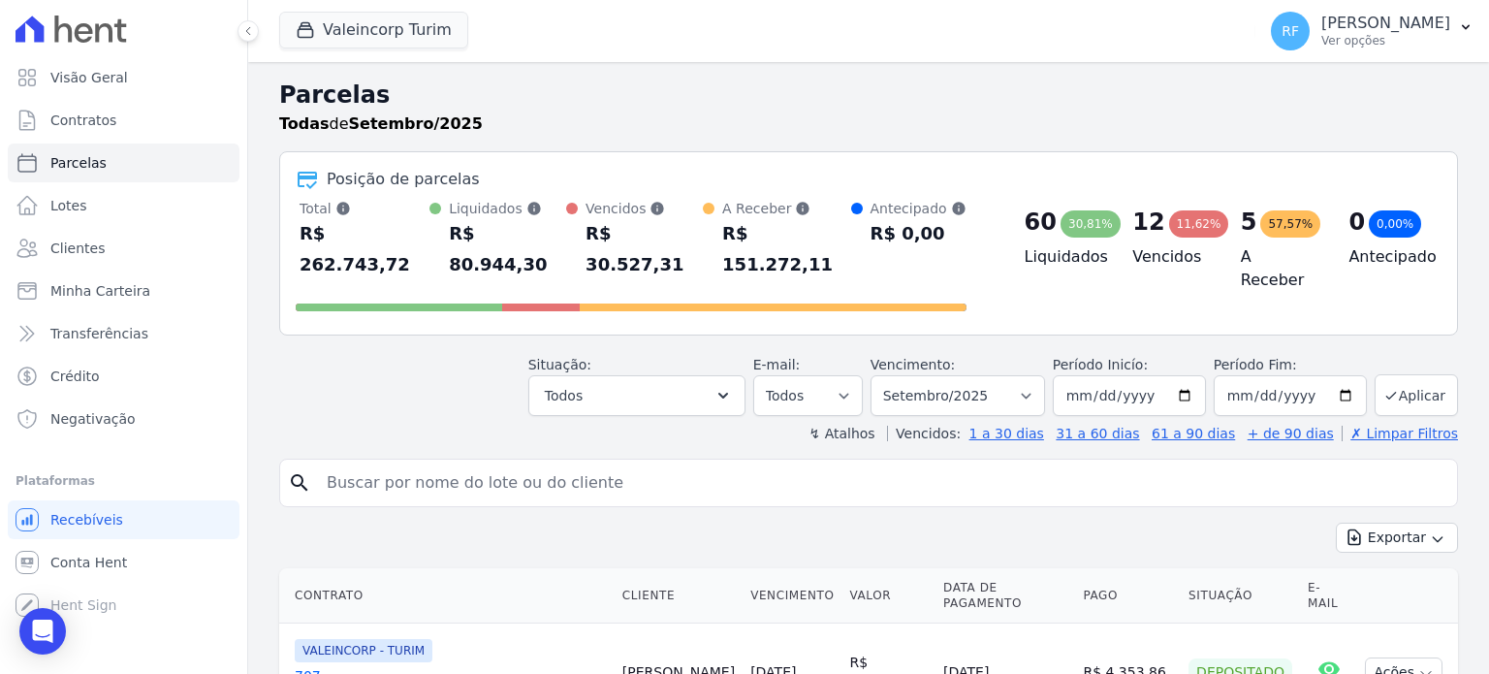 The width and height of the screenshot is (1489, 674). I want to click on h4: A Receber, so click(1280, 269).